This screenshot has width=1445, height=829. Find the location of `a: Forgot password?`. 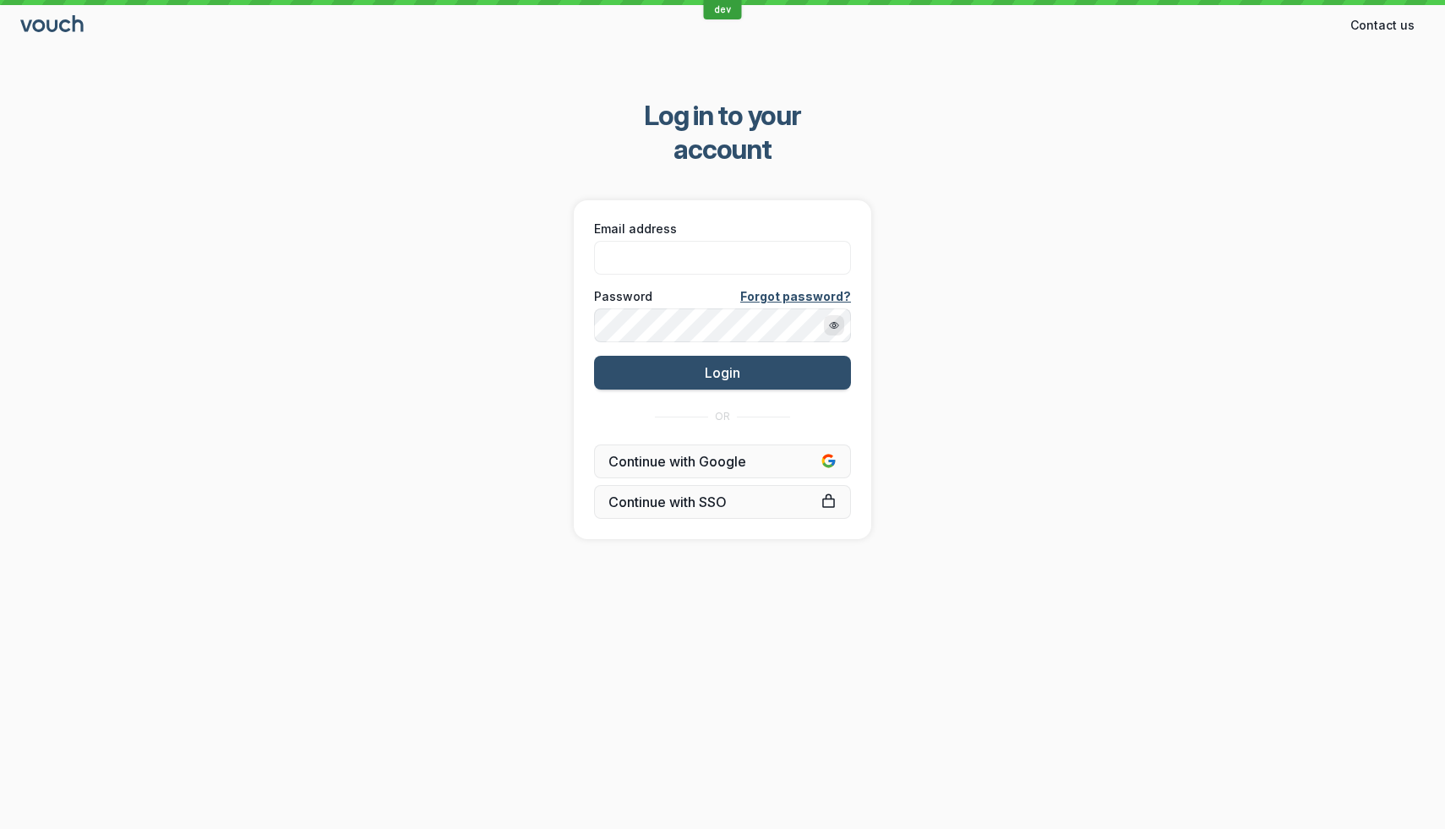

a: Forgot password? is located at coordinates (795, 297).